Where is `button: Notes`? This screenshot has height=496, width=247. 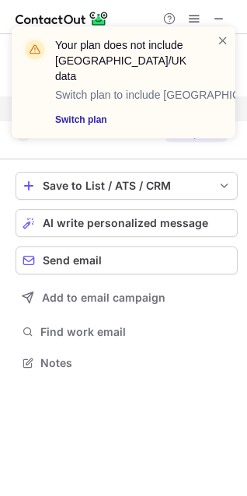
button: Notes is located at coordinates (127, 363).